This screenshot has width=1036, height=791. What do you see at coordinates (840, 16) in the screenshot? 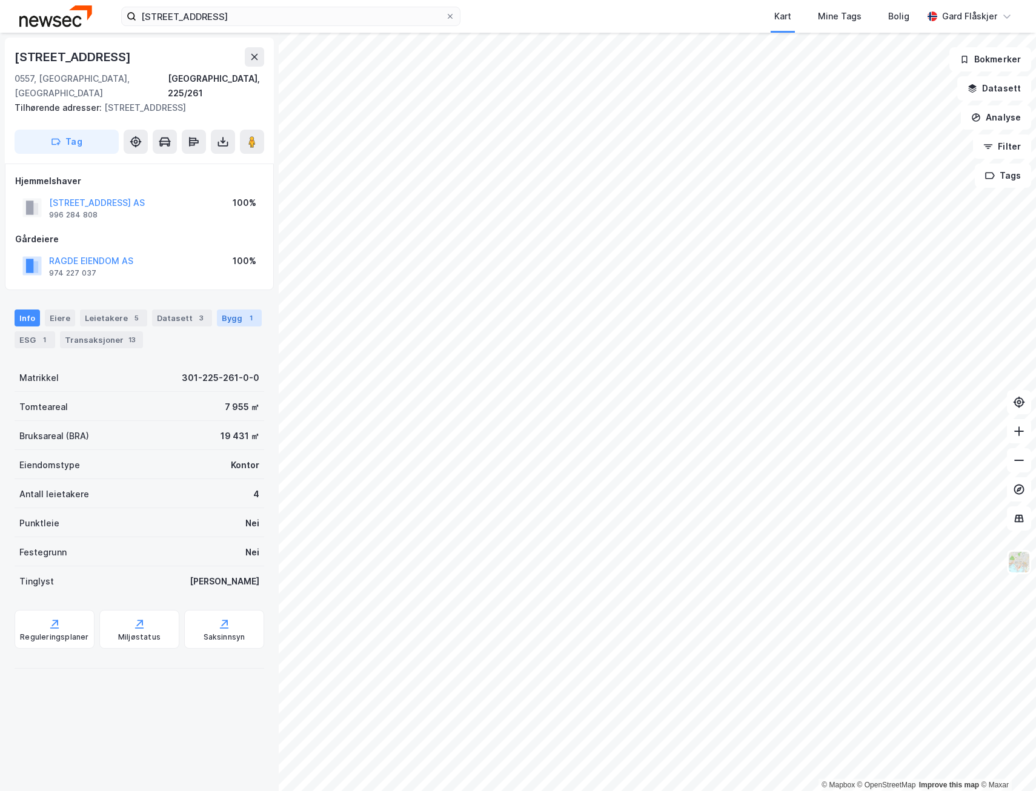
I see `div: Mine Tags` at bounding box center [840, 16].